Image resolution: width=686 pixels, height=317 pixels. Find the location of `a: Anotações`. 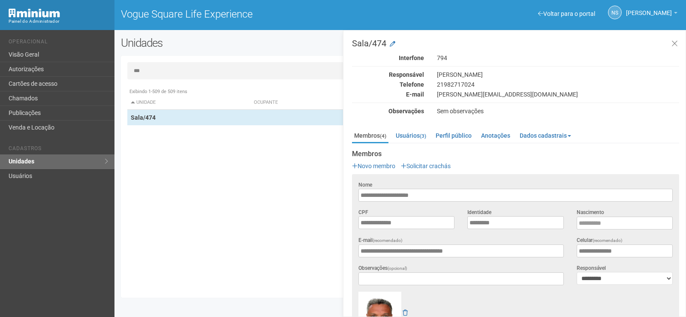

a: Anotações is located at coordinates (496, 135).